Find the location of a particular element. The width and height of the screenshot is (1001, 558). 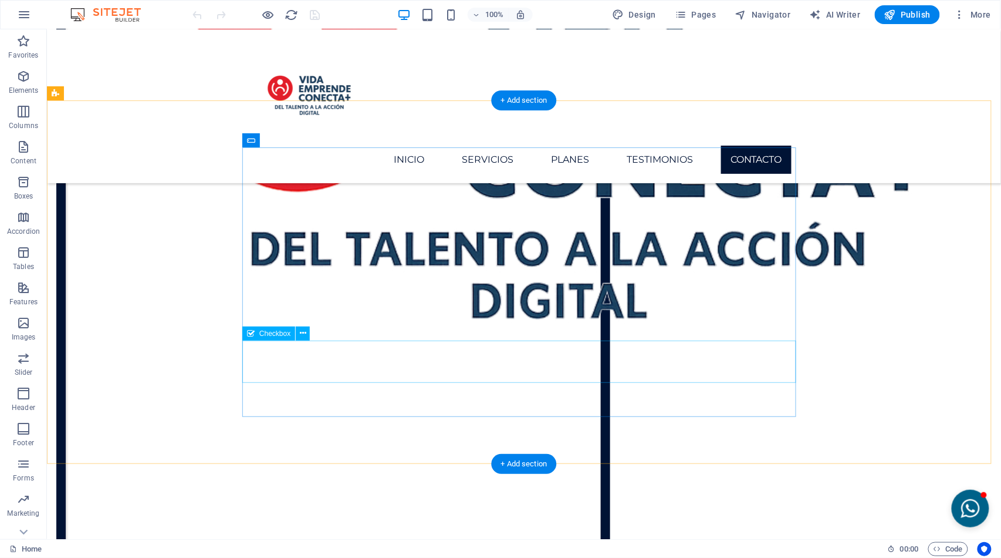

button: Publish is located at coordinates (907, 15).